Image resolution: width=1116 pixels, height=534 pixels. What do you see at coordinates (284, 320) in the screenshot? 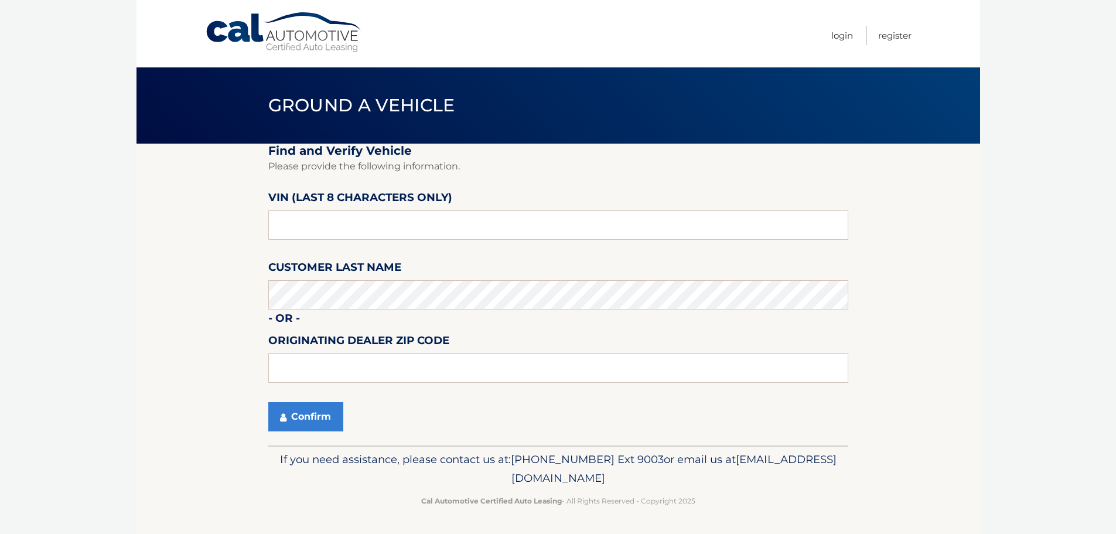
I see `label: - or -` at bounding box center [284, 320].